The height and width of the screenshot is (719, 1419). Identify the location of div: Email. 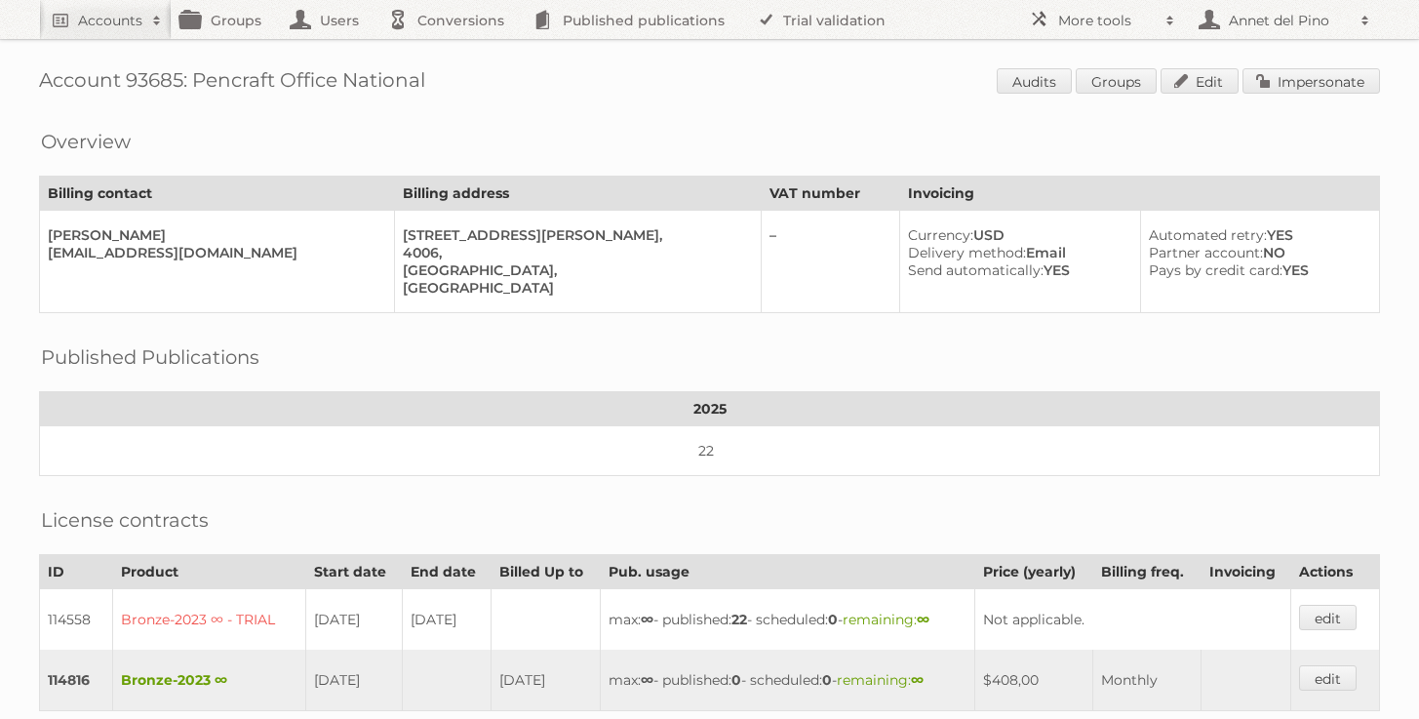
(1016, 253).